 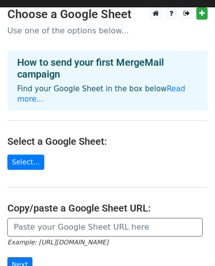 I want to click on p: Find your Google Sheet in the box below, so click(x=107, y=94).